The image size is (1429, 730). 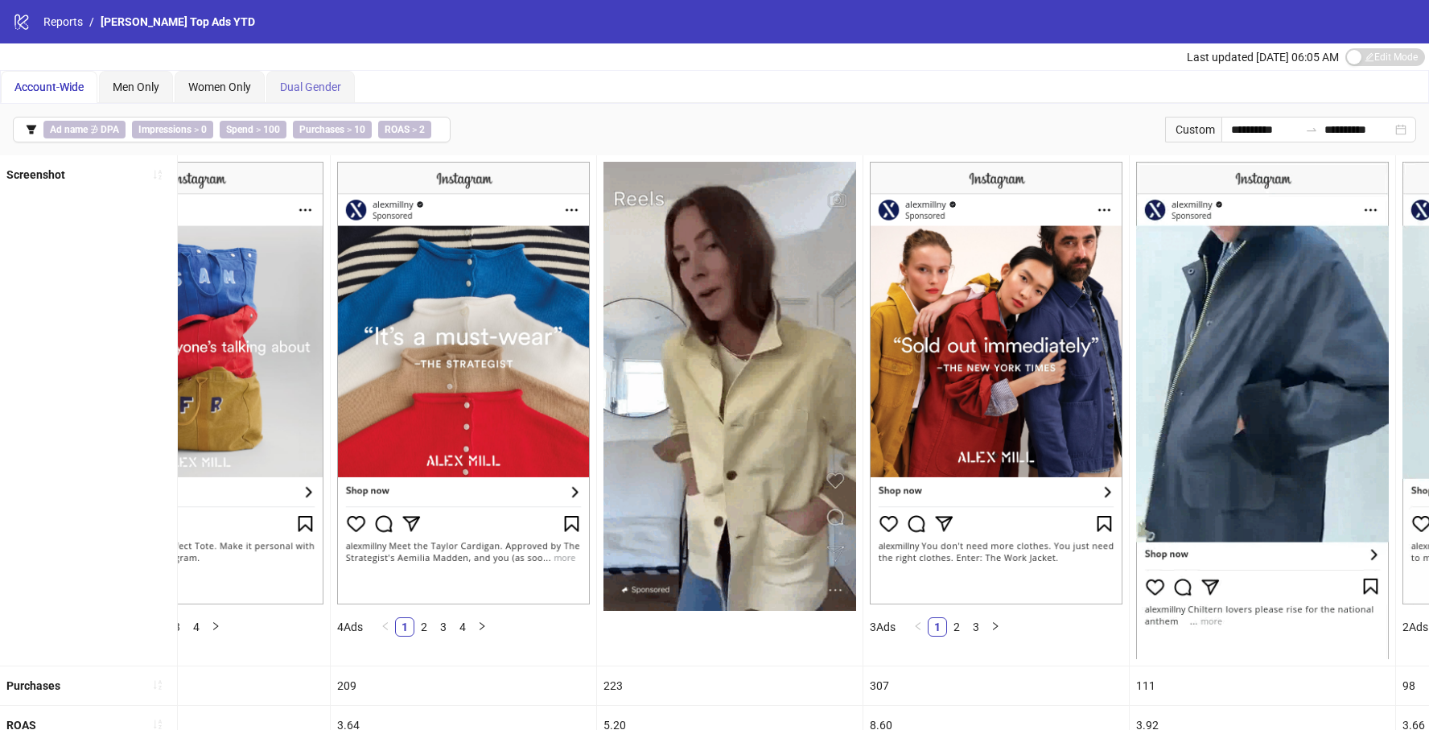 I want to click on img: Screenshot 120222207259750579, so click(x=464, y=383).